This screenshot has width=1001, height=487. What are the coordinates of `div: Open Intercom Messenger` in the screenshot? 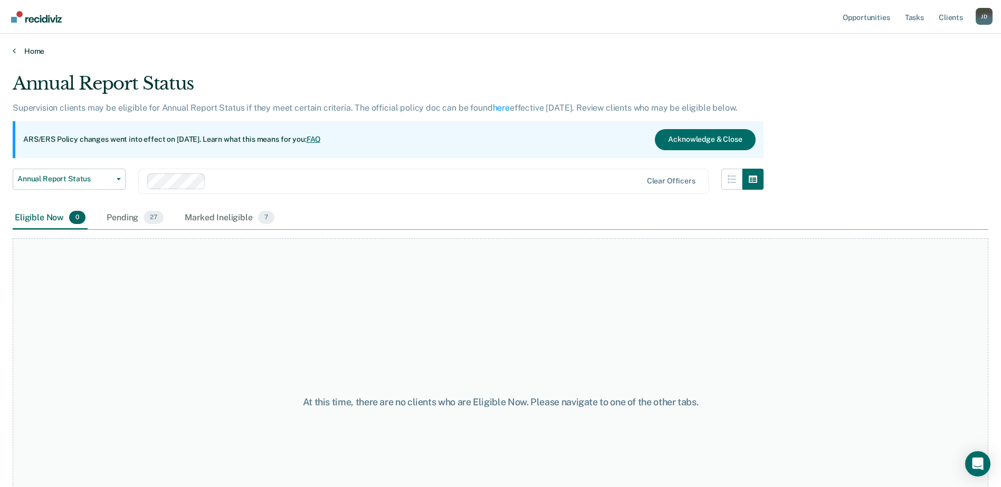 It's located at (977, 464).